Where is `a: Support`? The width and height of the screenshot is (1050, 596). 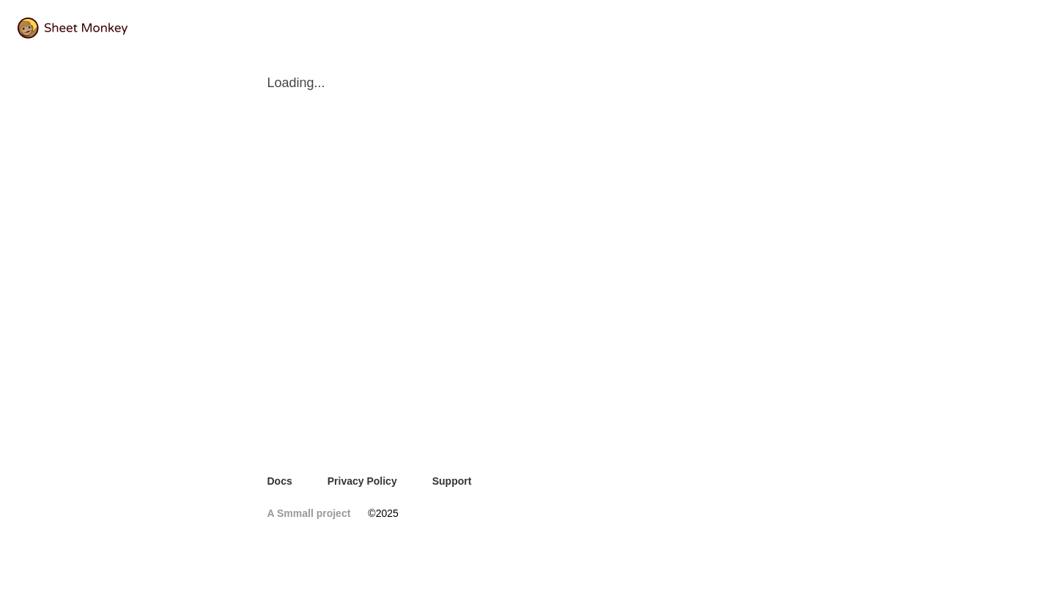 a: Support is located at coordinates (452, 481).